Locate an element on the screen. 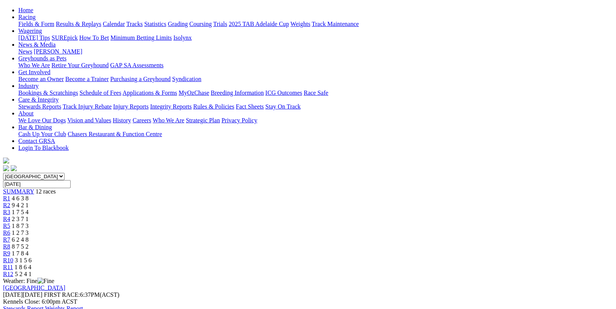 This screenshot has width=616, height=309. a: News is located at coordinates (25, 51).